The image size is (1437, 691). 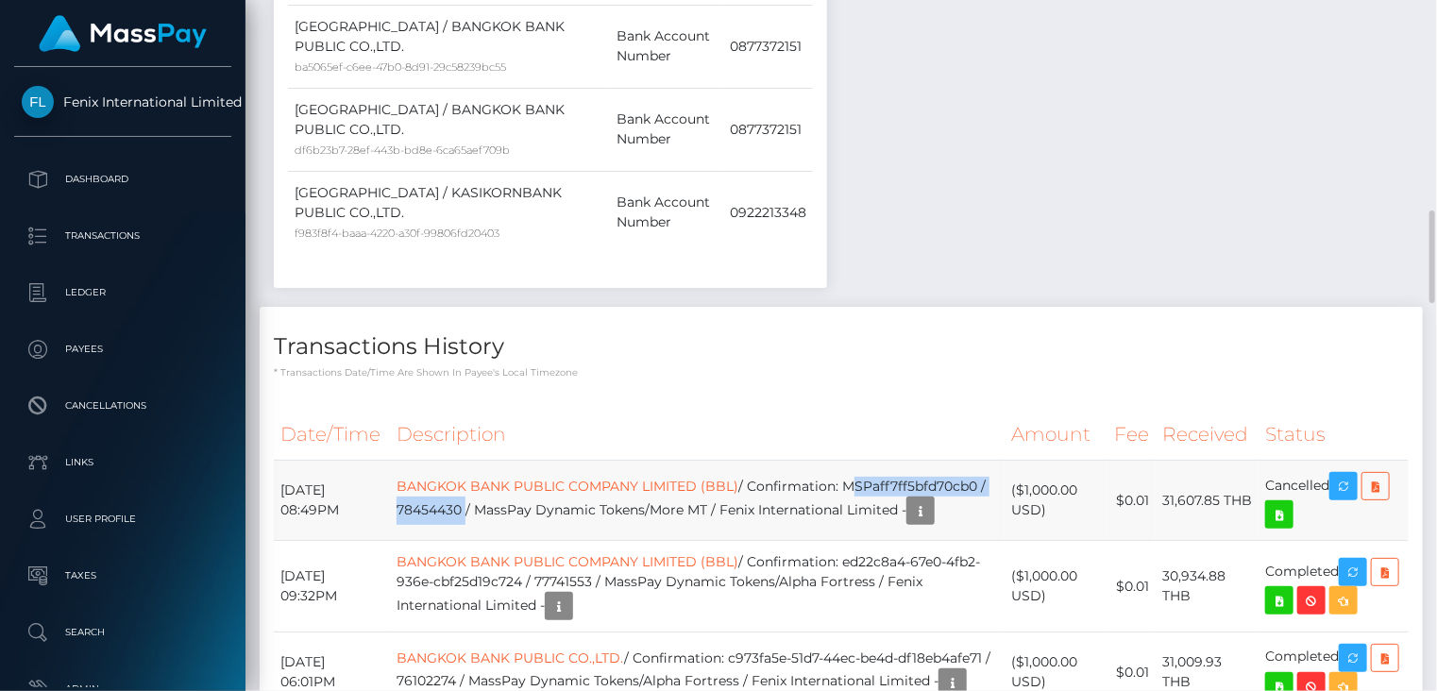 I want to click on p: Transactions, so click(x=123, y=236).